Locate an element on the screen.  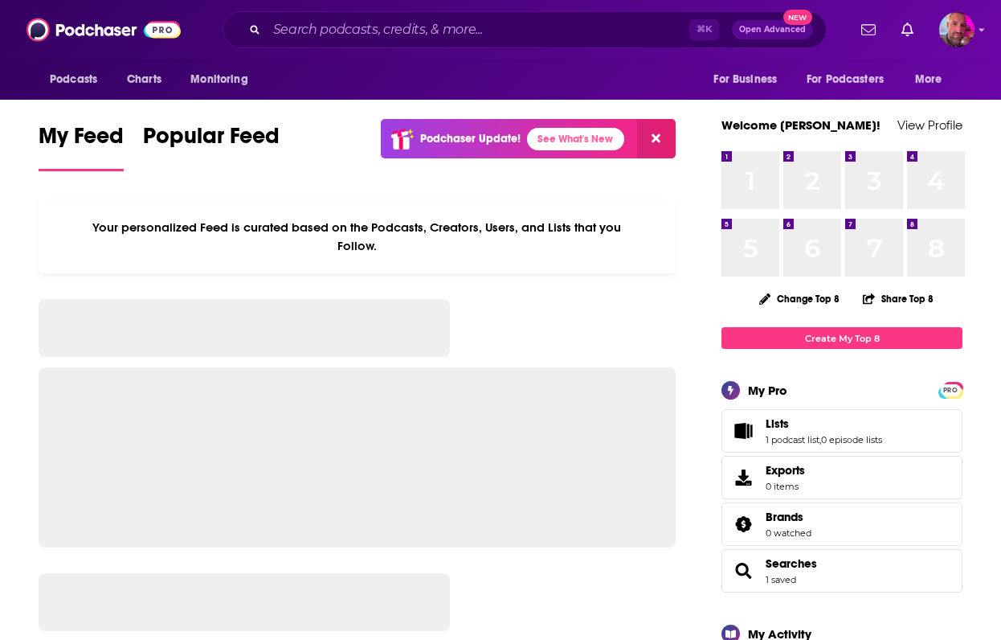
a: 1 podcast list is located at coordinates (793, 440).